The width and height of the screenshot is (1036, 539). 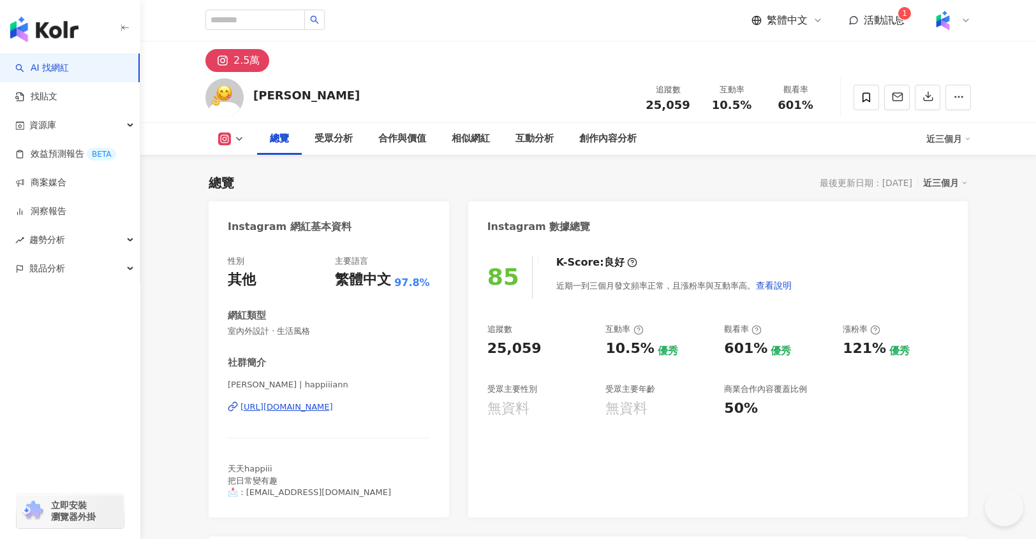 I want to click on div: 10.5%, so click(x=629, y=349).